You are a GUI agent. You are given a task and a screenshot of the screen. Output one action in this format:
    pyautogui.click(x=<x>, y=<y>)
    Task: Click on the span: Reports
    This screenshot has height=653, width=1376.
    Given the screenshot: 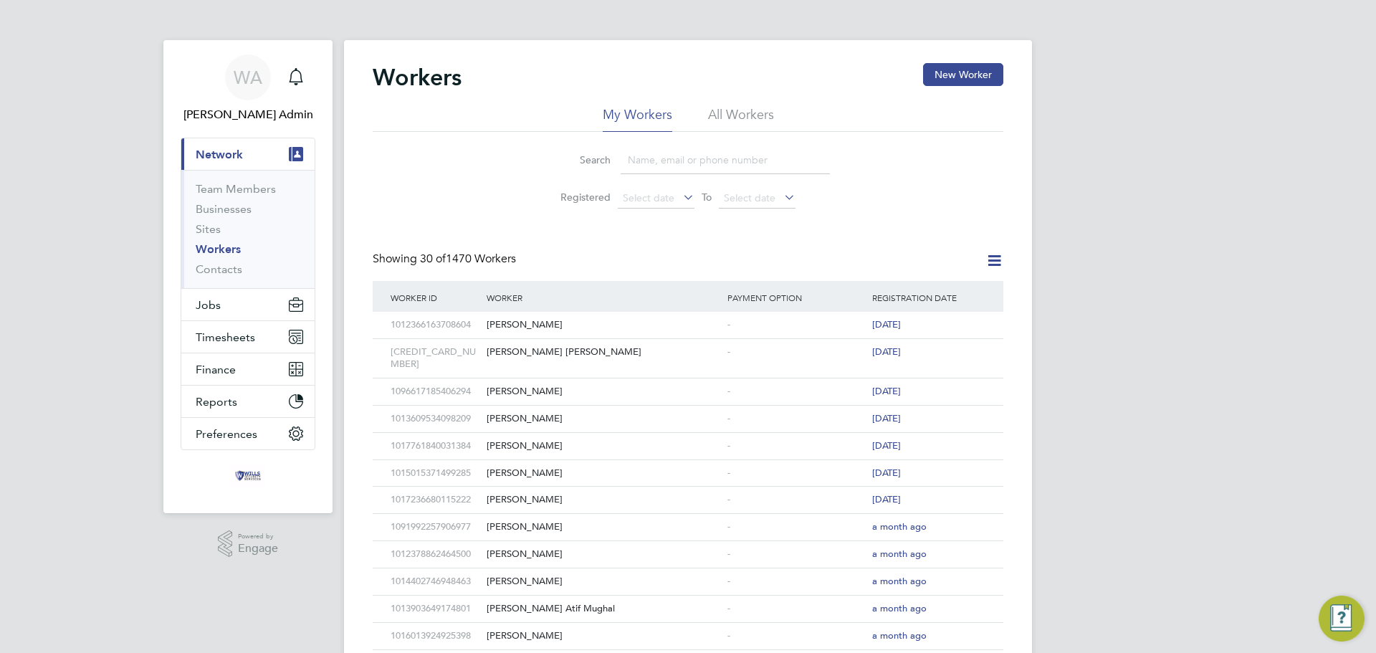 What is the action you would take?
    pyautogui.click(x=216, y=401)
    